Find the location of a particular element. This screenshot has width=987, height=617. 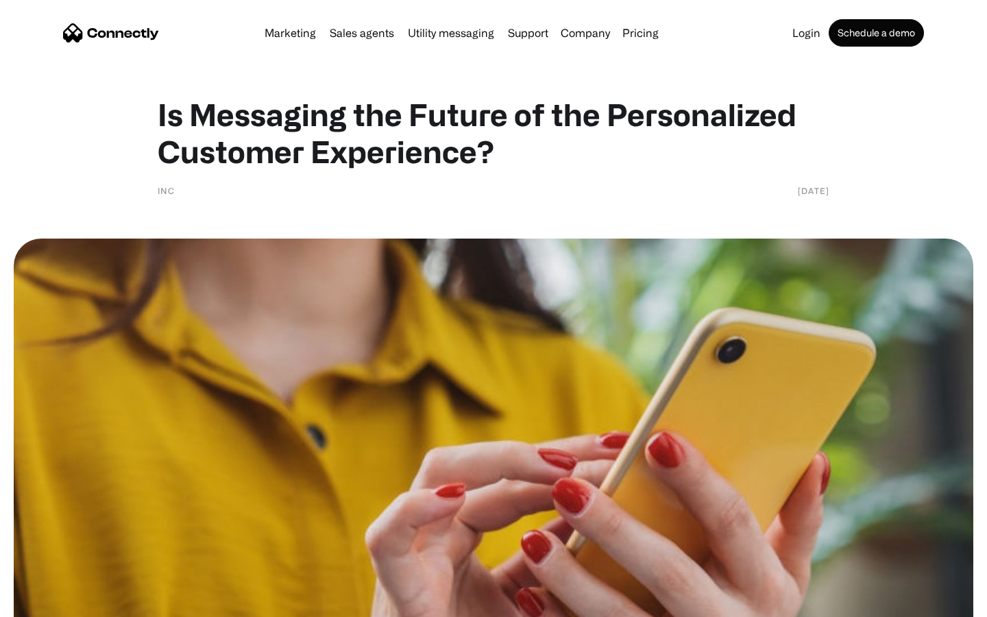

a: Login is located at coordinates (806, 33).